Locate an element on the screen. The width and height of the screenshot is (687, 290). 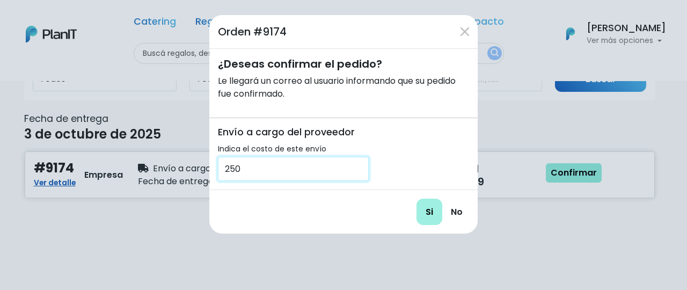
label: Indica el costo de este envío is located at coordinates (272, 149).